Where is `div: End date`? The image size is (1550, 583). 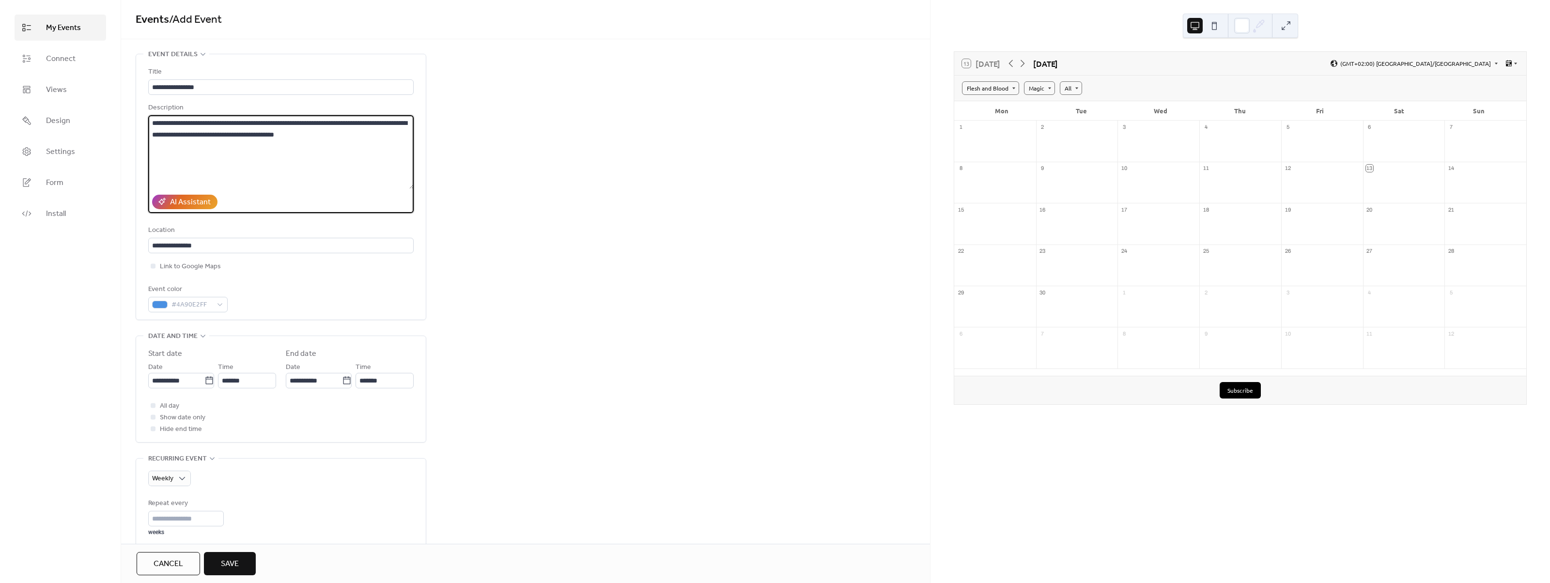 div: End date is located at coordinates (301, 354).